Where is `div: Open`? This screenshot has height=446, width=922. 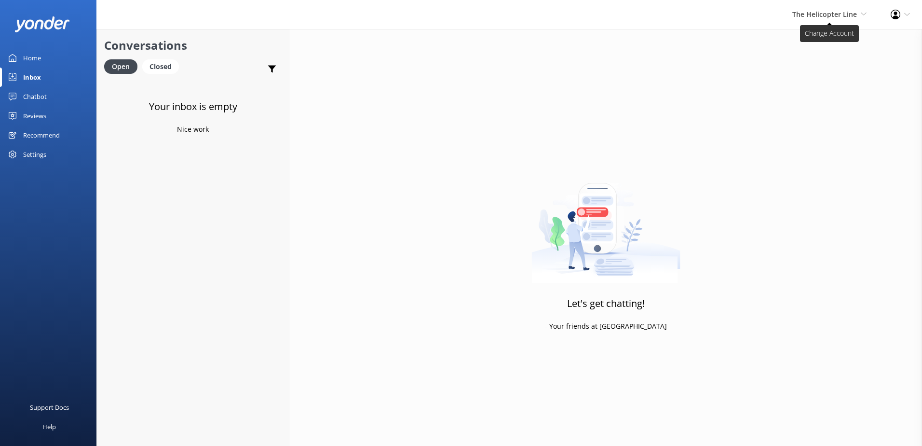
div: Open is located at coordinates (121, 67).